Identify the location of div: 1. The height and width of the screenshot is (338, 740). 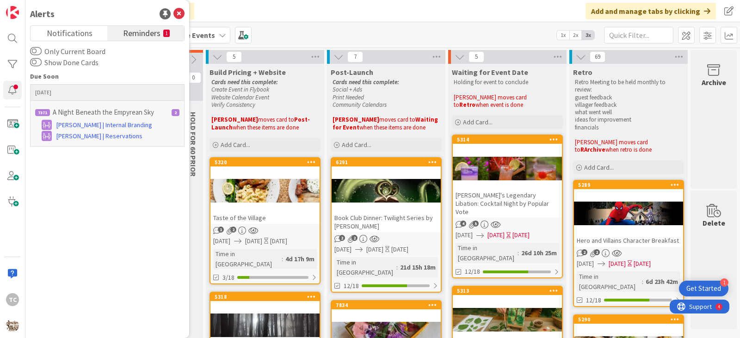
(724, 283).